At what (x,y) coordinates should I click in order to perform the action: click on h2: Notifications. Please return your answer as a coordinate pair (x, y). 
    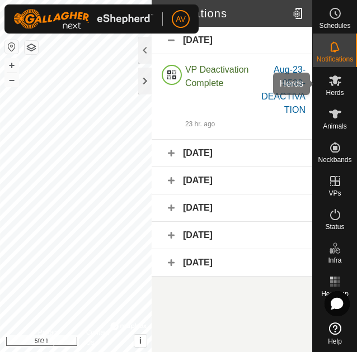
    Looking at the image, I should click on (223, 13).